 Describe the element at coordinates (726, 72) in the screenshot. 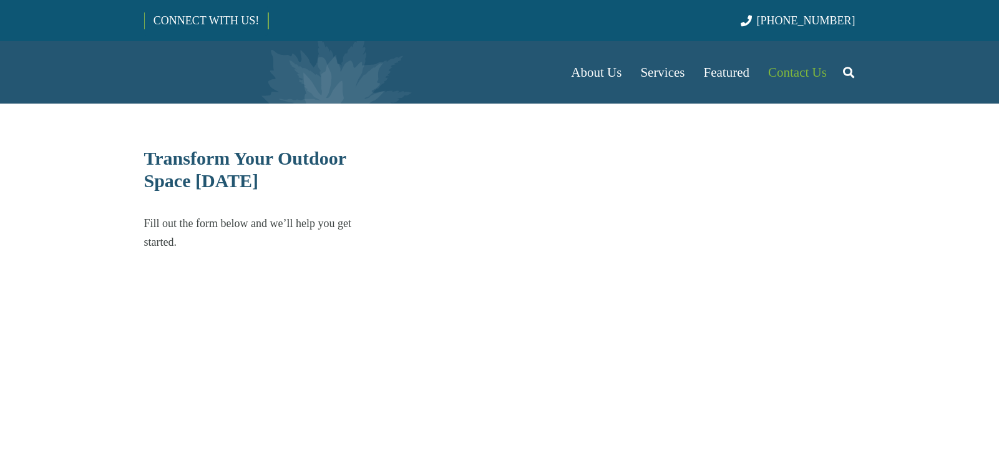

I see `a: Featured` at that location.